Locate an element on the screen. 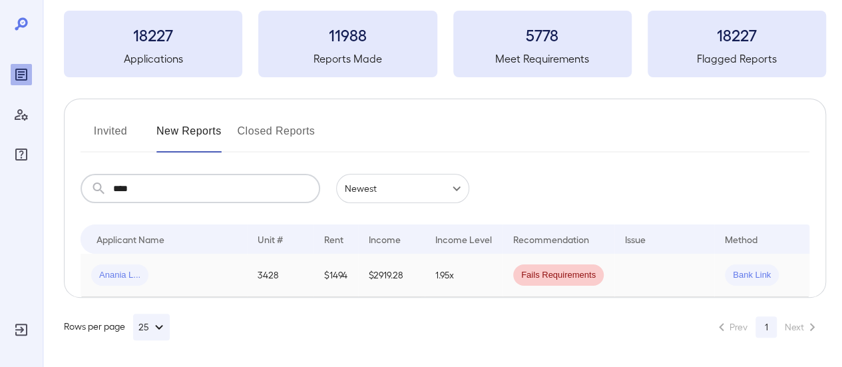 This screenshot has height=367, width=842. div: Income Level is located at coordinates (463, 239).